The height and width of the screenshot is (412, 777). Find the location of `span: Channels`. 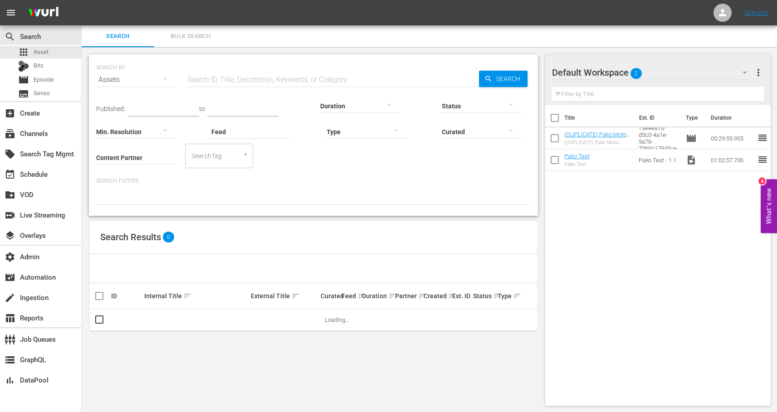

span: Channels is located at coordinates (10, 134).